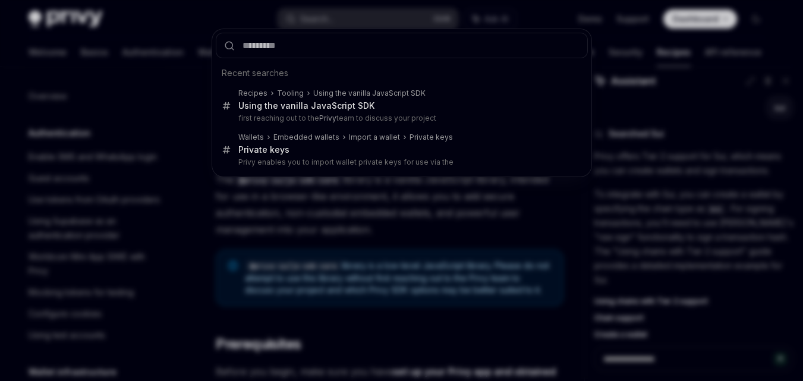 This screenshot has width=803, height=381. Describe the element at coordinates (262, 149) in the screenshot. I see `b: Private key` at that location.